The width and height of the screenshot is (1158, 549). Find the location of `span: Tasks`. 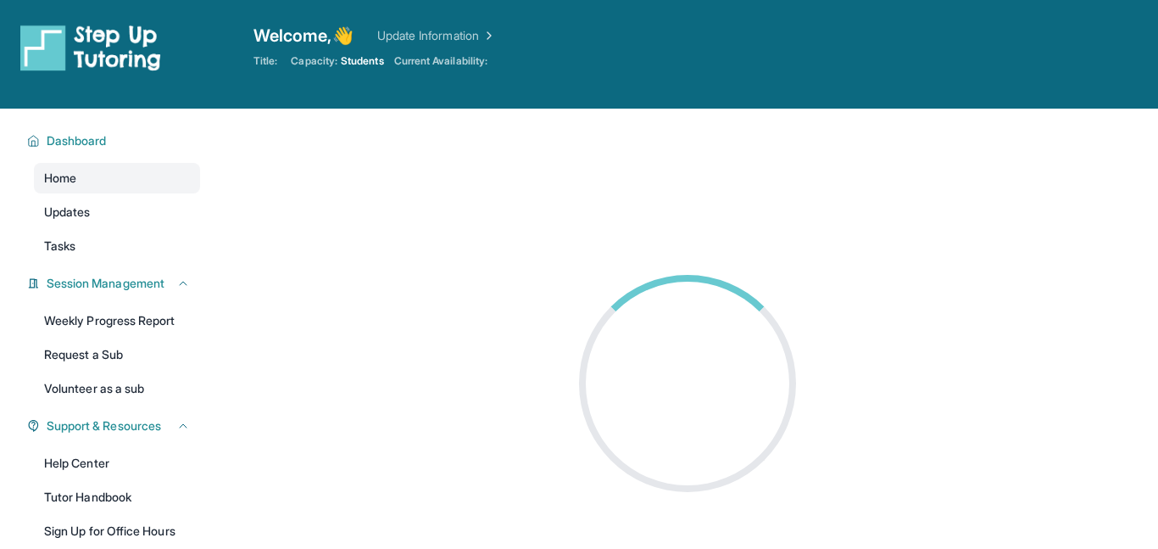

span: Tasks is located at coordinates (59, 246).